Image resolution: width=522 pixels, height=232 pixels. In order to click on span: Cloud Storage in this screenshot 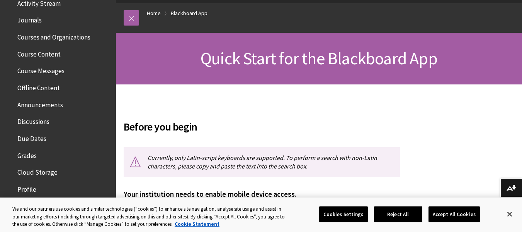, I will do `click(38, 171)`.